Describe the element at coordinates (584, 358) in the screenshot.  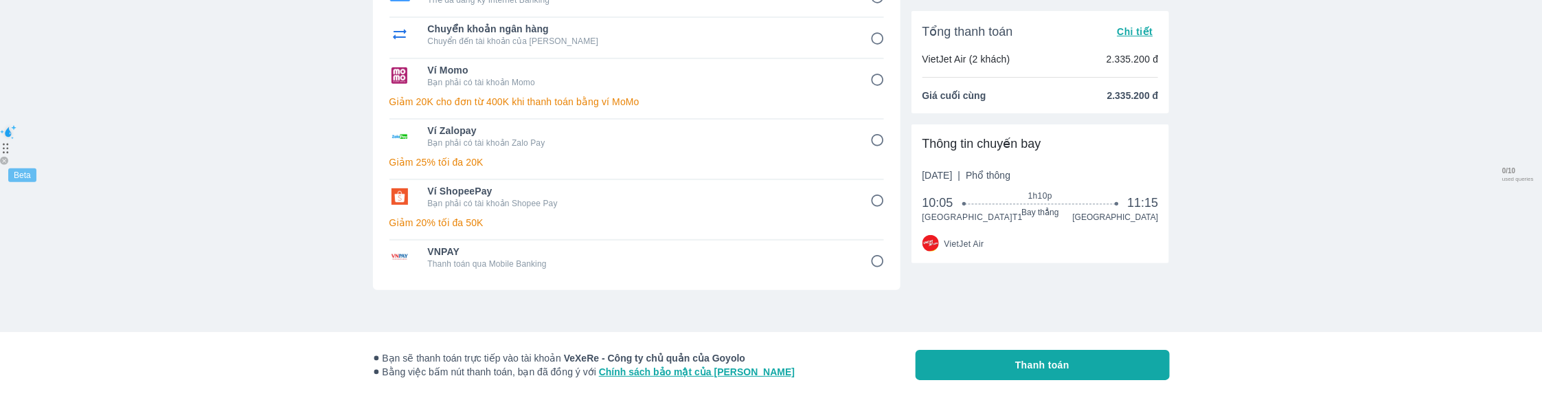
I see `span: Bạn sẽ thanh toán trực tiếp vào tài khoản` at that location.